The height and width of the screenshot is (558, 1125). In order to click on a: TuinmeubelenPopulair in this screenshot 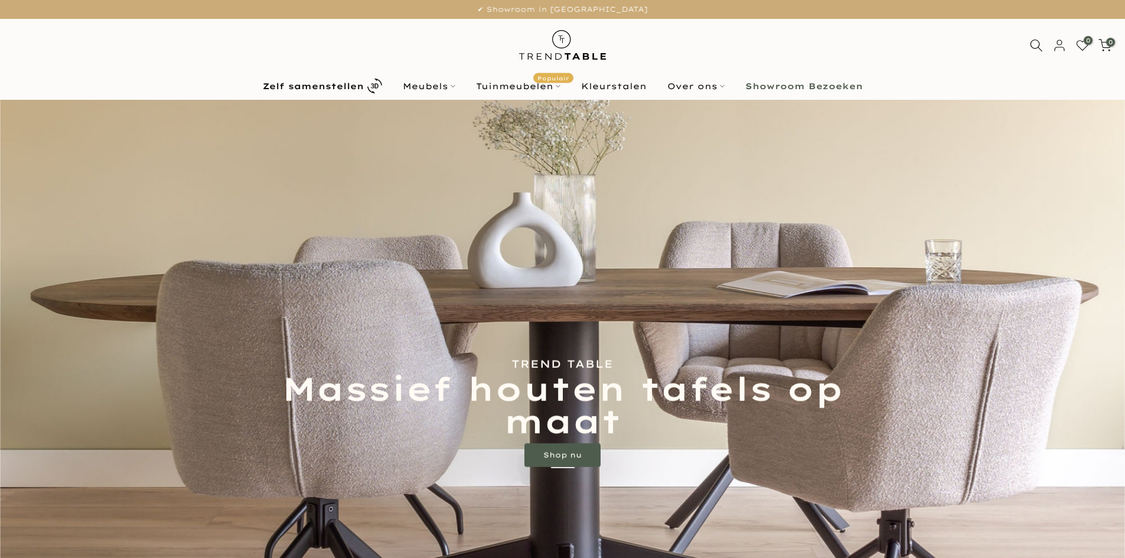, I will do `click(518, 86)`.